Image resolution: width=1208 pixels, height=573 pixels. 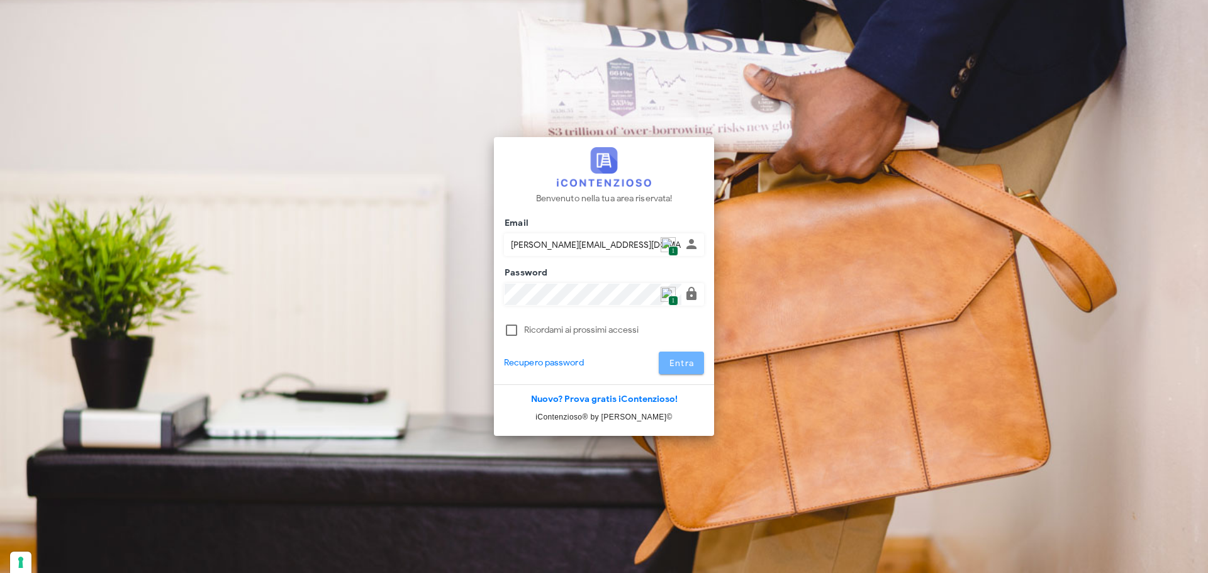 What do you see at coordinates (524, 273) in the screenshot?
I see `label: Password` at bounding box center [524, 273].